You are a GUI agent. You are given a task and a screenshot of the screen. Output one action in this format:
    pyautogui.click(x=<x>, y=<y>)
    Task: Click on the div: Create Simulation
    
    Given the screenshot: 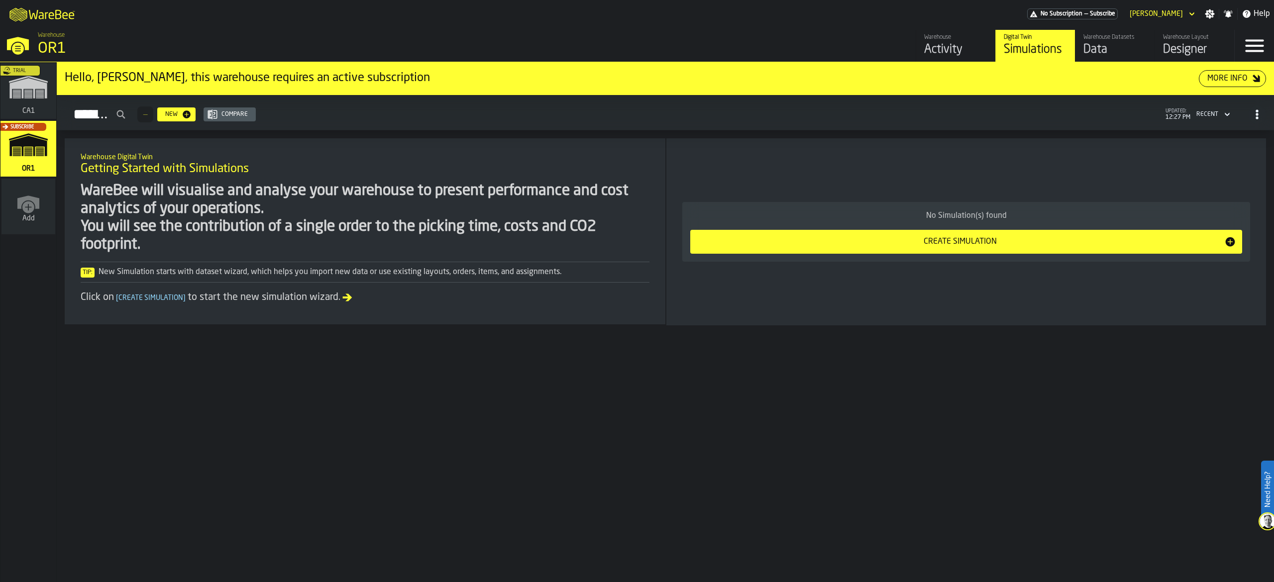 What is the action you would take?
    pyautogui.click(x=960, y=242)
    